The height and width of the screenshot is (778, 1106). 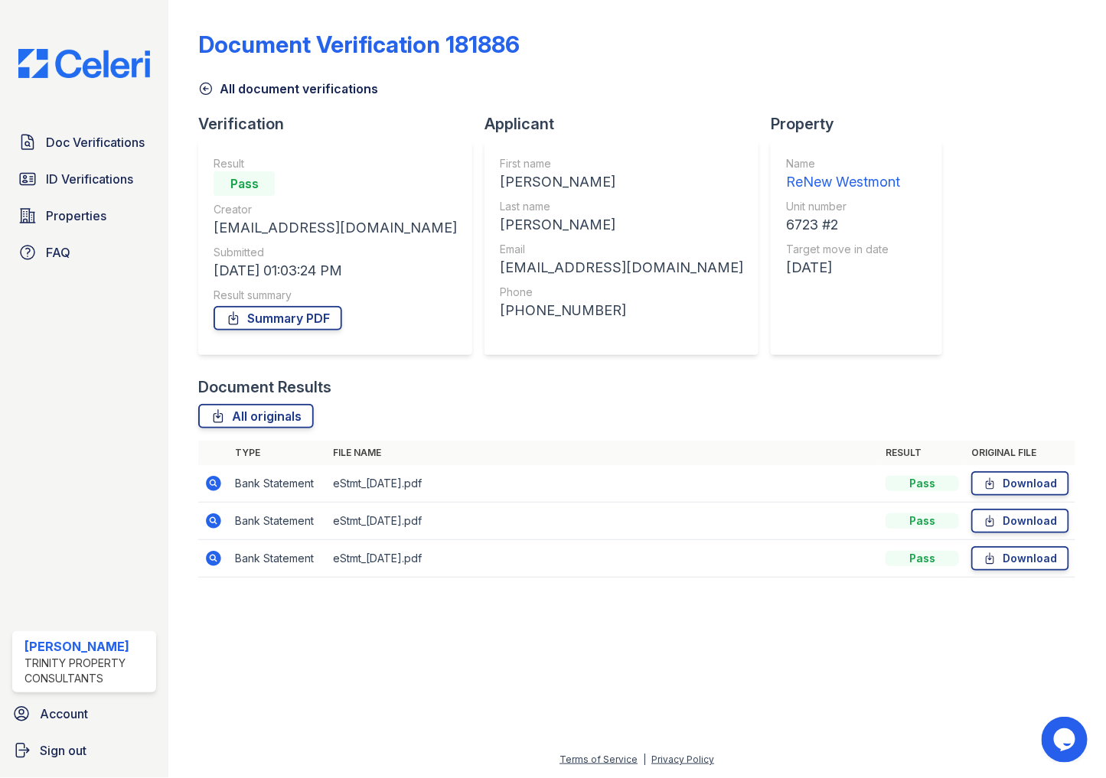 I want to click on span: Sign out, so click(x=63, y=751).